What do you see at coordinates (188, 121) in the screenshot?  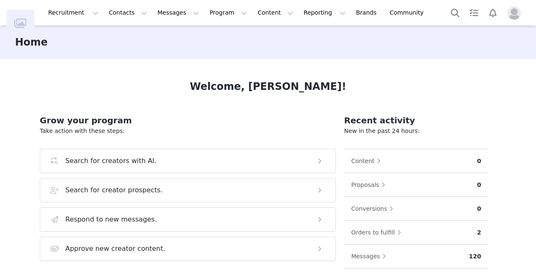 I see `h2: Grow your program` at bounding box center [188, 121].